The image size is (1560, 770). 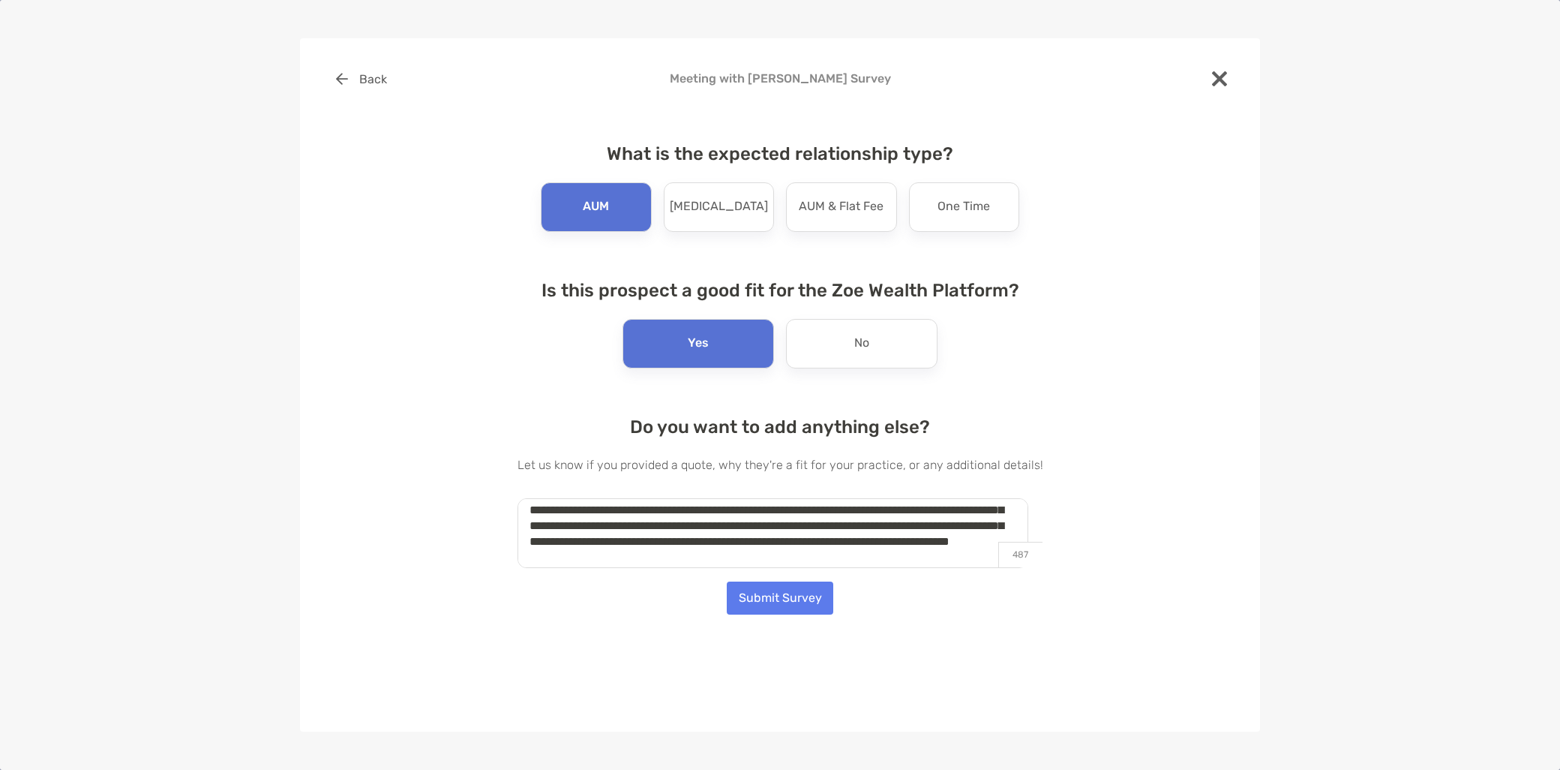 I want to click on p: Yes, so click(x=698, y=344).